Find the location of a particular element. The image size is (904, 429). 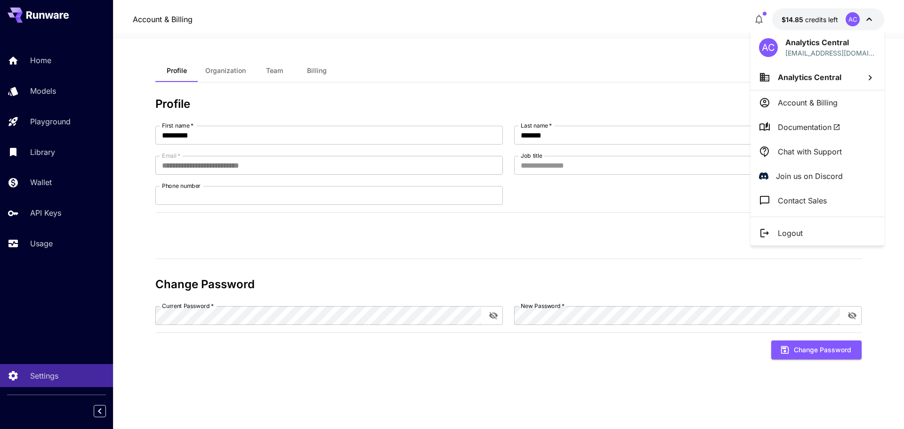

div: analytics@reinvestorseo.com is located at coordinates (830, 53).